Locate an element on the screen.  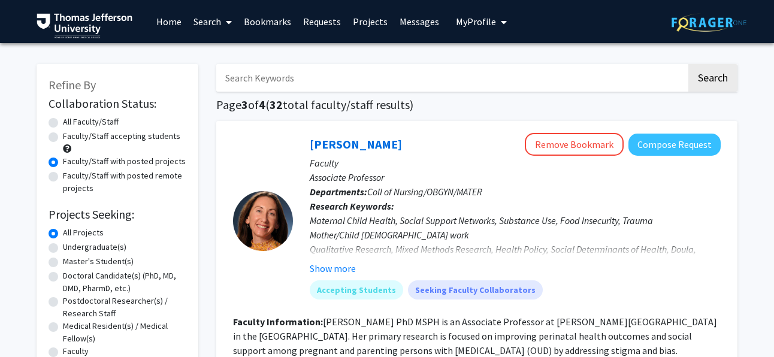
b: Research Keywords: is located at coordinates (352, 206).